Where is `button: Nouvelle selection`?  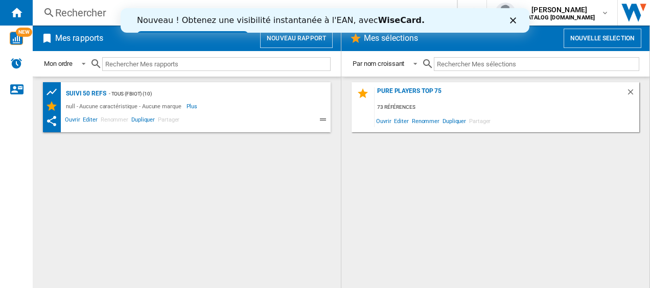
button: Nouvelle selection is located at coordinates (603, 38).